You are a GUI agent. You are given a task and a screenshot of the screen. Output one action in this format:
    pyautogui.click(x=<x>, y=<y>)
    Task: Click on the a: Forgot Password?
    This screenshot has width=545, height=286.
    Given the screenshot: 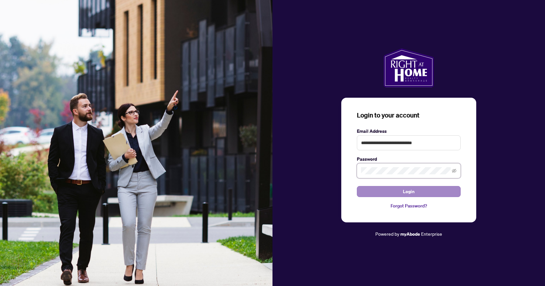 What is the action you would take?
    pyautogui.click(x=409, y=206)
    